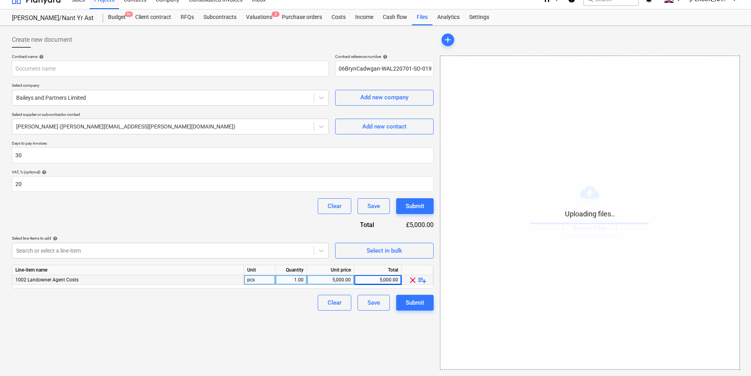 This screenshot has height=376, width=751. Describe the element at coordinates (589, 212) in the screenshot. I see `div: Uploading files..Browse Files` at that location.